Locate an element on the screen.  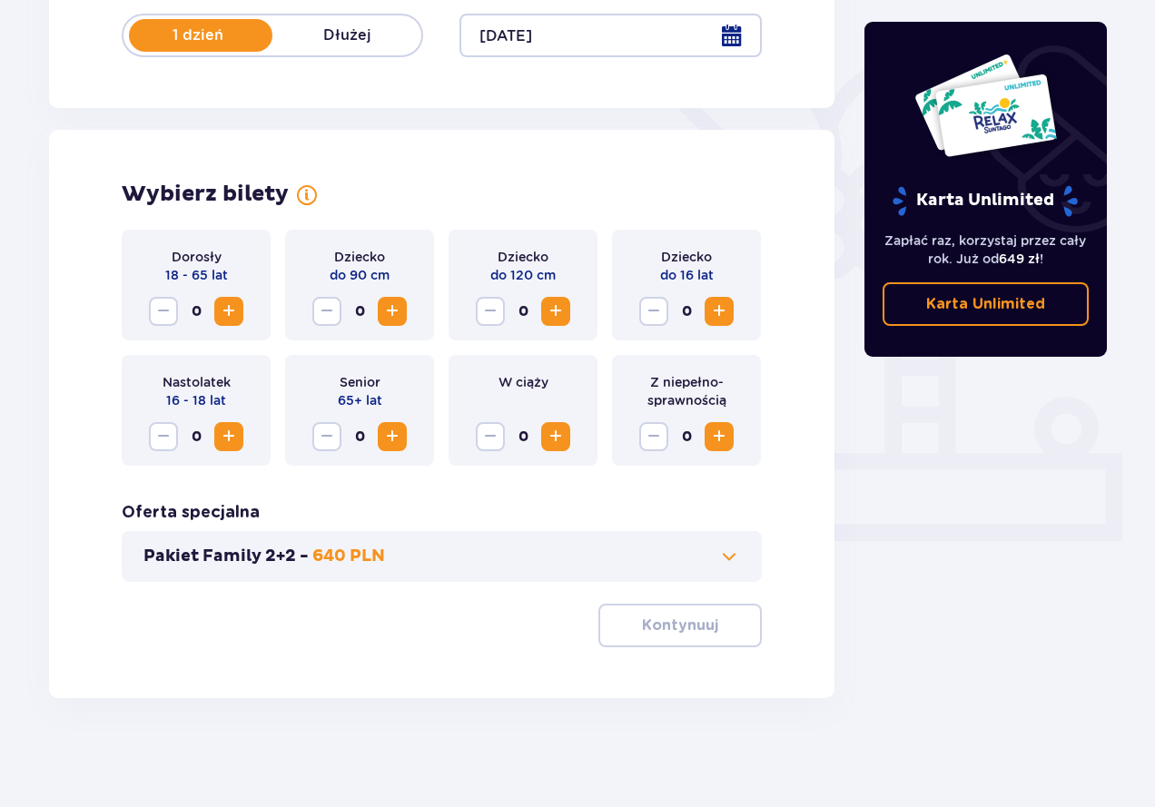
h2: Wybierz bilety is located at coordinates (205, 194).